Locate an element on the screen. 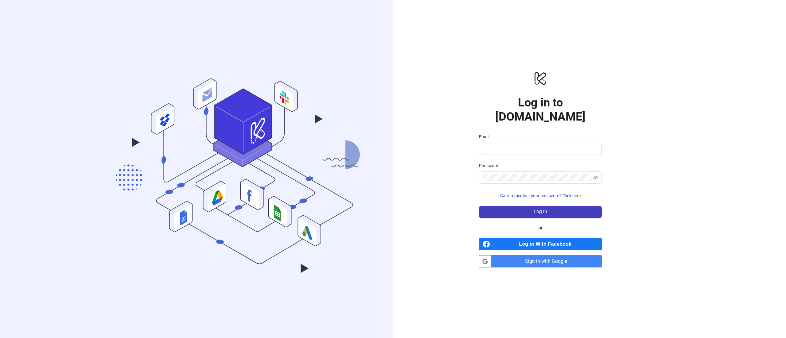 The width and height of the screenshot is (786, 338). label: Email is located at coordinates (486, 137).